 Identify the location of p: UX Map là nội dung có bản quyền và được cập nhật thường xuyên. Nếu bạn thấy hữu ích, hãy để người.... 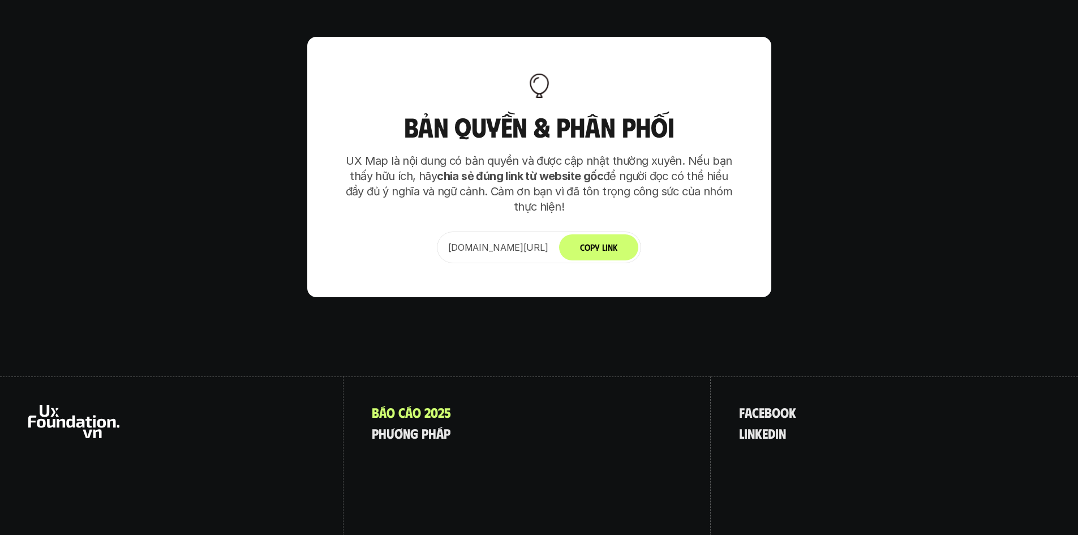
(539, 184).